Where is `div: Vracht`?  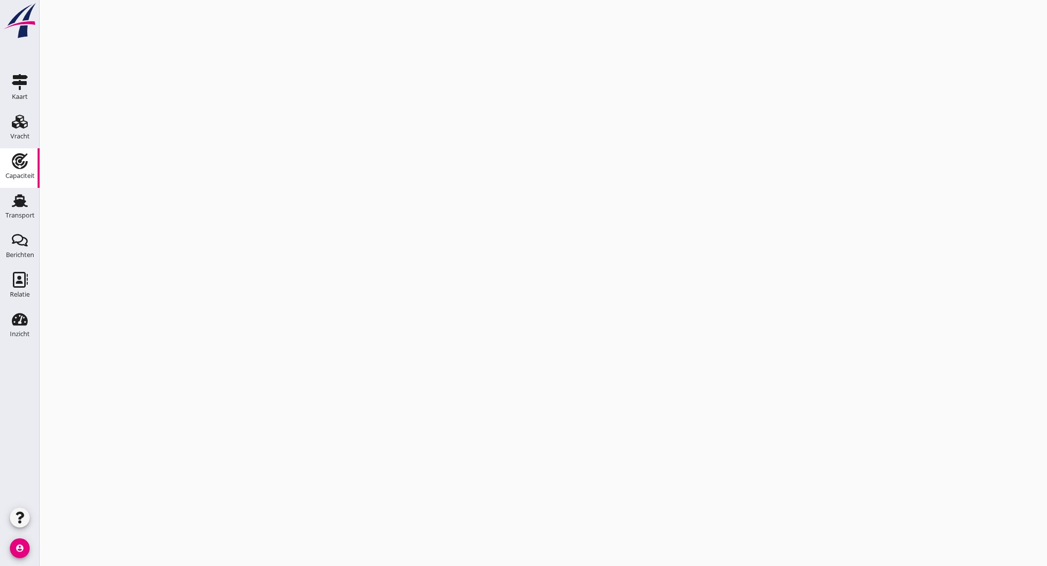 div: Vracht is located at coordinates (20, 136).